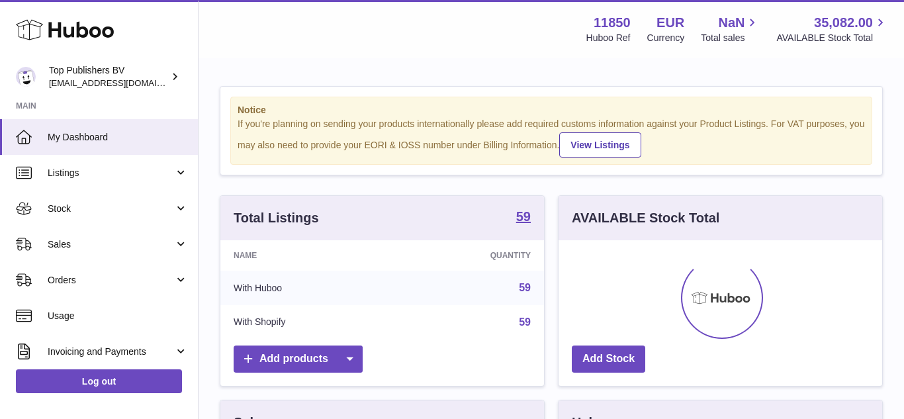 The image size is (904, 419). I want to click on img: internalAdmin-11850@internal.huboo.com, so click(26, 77).